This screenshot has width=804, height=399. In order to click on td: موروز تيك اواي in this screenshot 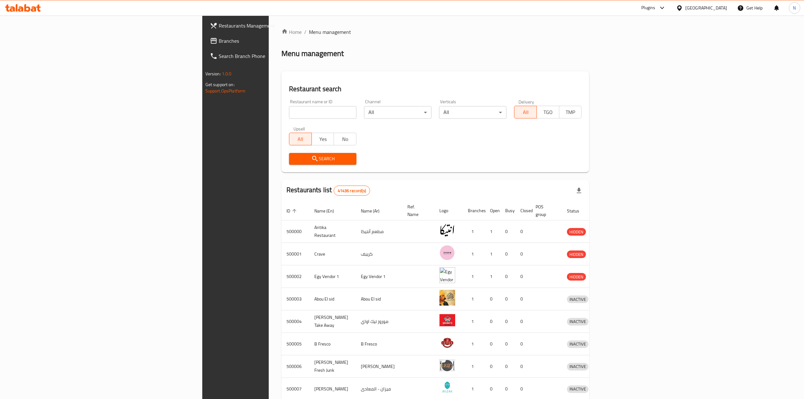, I will do `click(379, 321)`.